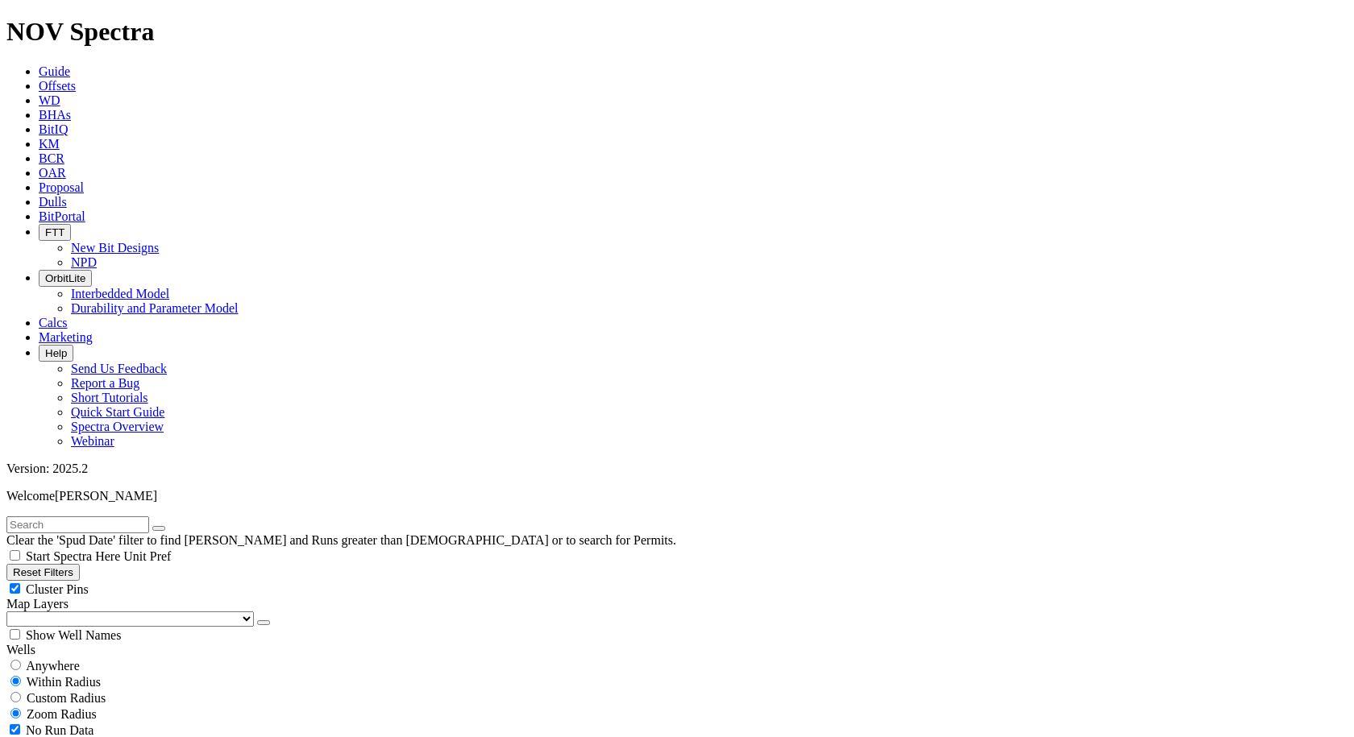 This screenshot has width=1354, height=737. I want to click on a: BitPortal, so click(62, 216).